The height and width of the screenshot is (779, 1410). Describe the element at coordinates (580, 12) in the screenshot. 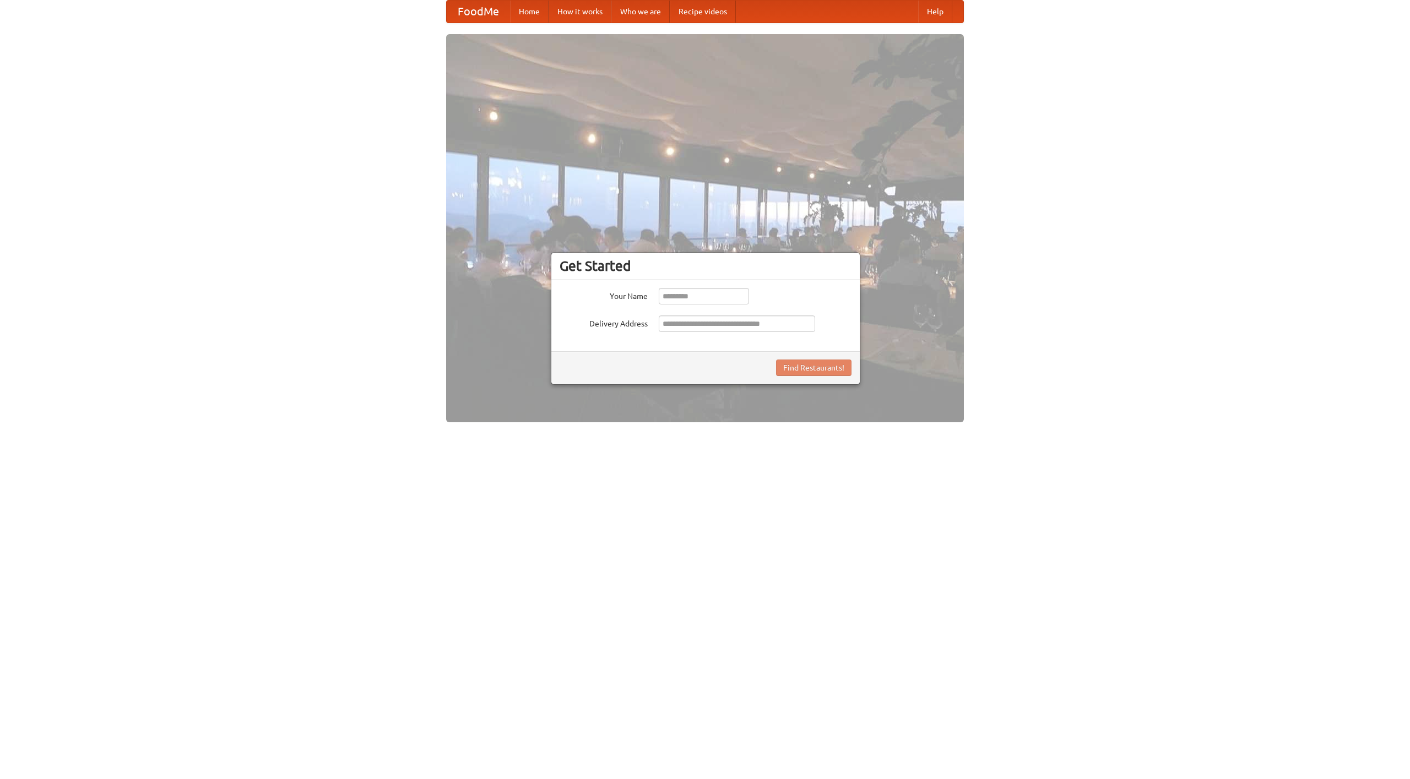

I see `a: How it works` at that location.